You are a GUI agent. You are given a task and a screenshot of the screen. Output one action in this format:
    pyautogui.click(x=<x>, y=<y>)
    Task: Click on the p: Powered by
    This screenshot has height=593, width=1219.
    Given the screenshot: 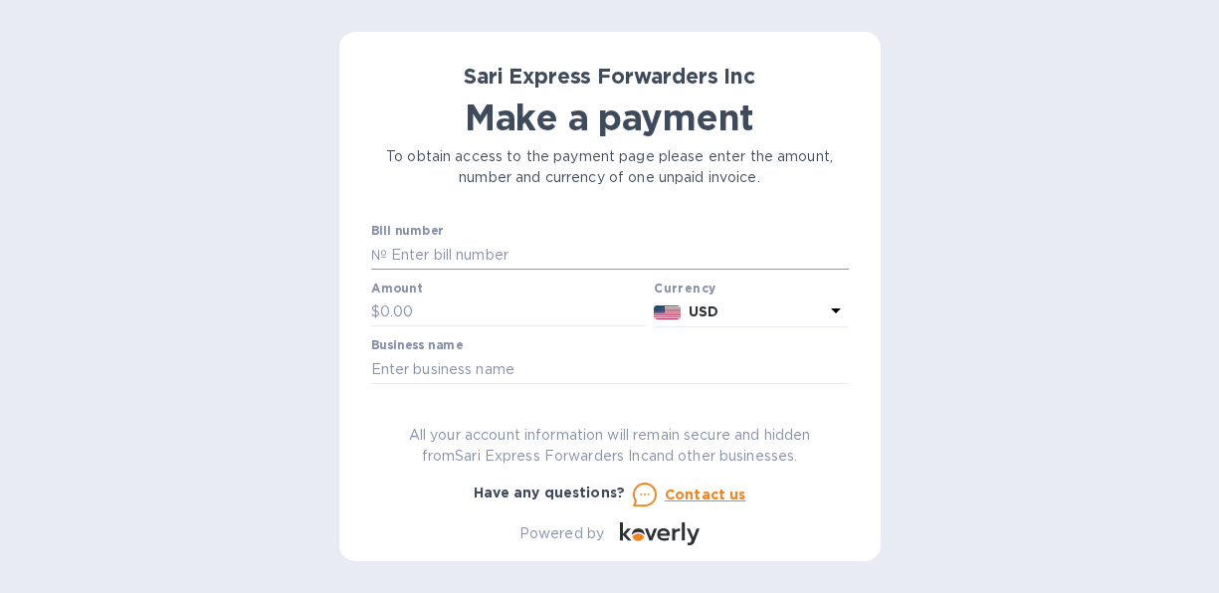 What is the action you would take?
    pyautogui.click(x=561, y=534)
    